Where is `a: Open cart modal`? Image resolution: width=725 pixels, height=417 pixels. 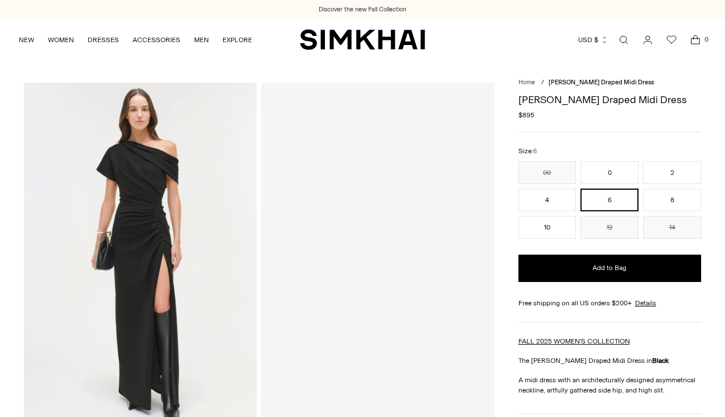
a: Open cart modal is located at coordinates (696, 40).